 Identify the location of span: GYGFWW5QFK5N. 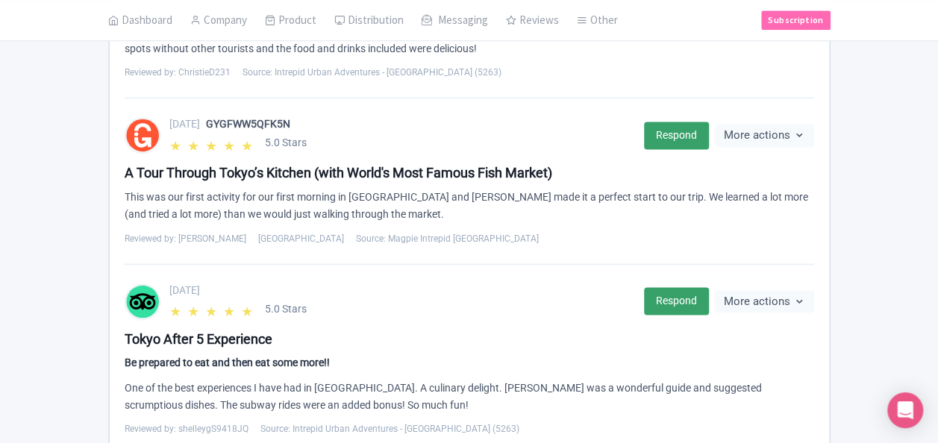
(248, 124).